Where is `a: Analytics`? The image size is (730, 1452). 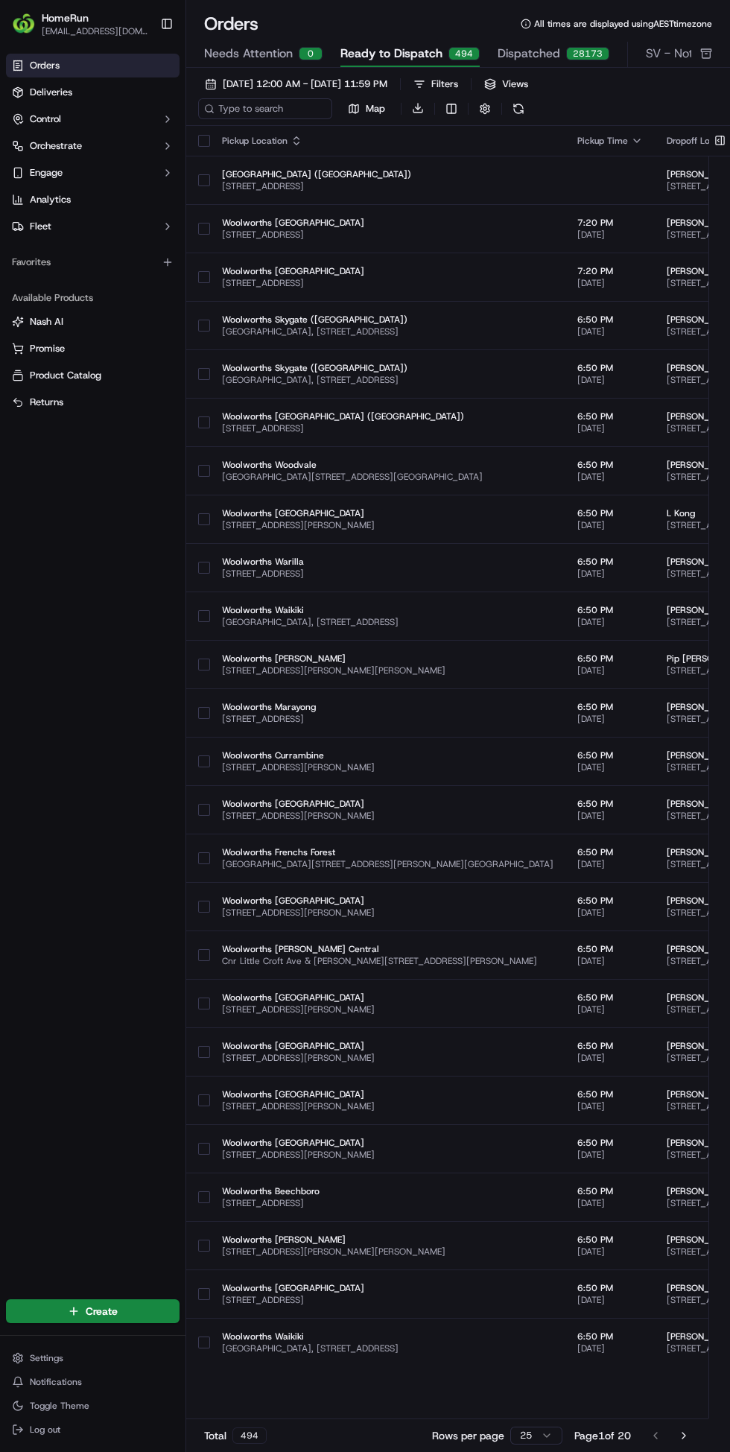 a: Analytics is located at coordinates (92, 200).